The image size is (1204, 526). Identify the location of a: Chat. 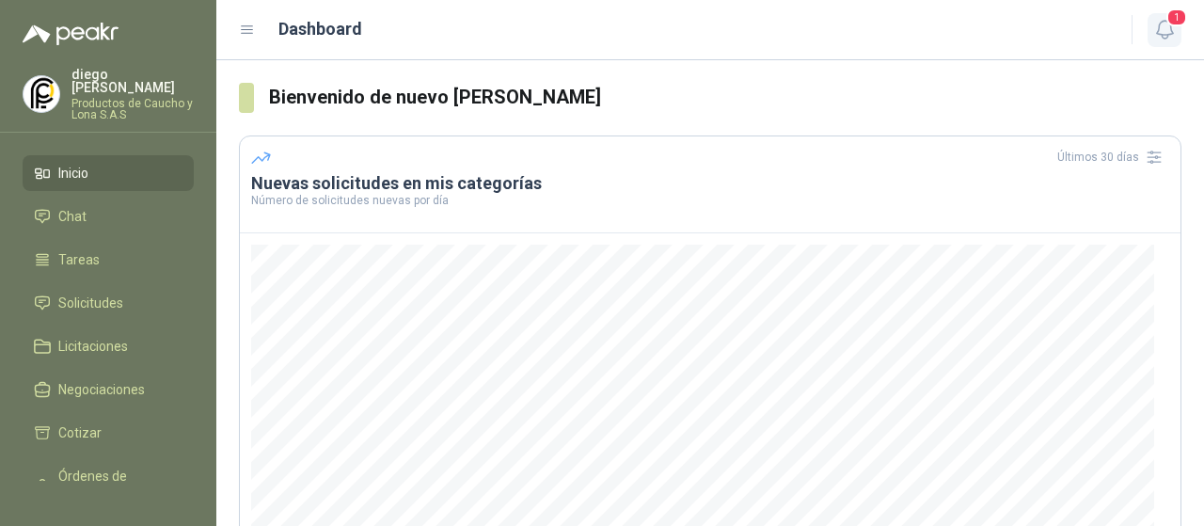
(108, 216).